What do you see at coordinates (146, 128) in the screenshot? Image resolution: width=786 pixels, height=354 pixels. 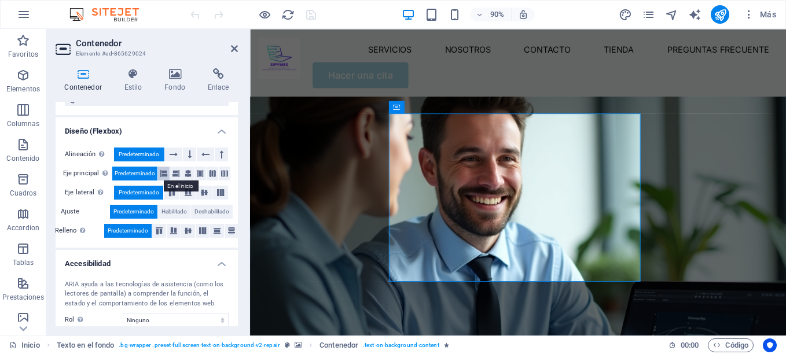 I see `h4: Diseño (Flexbox)` at bounding box center [146, 128].